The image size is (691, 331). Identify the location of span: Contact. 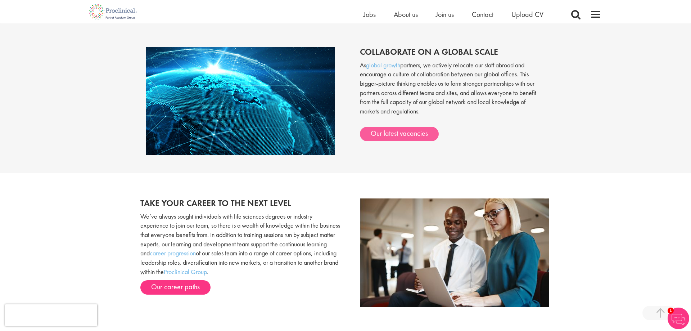
(483, 14).